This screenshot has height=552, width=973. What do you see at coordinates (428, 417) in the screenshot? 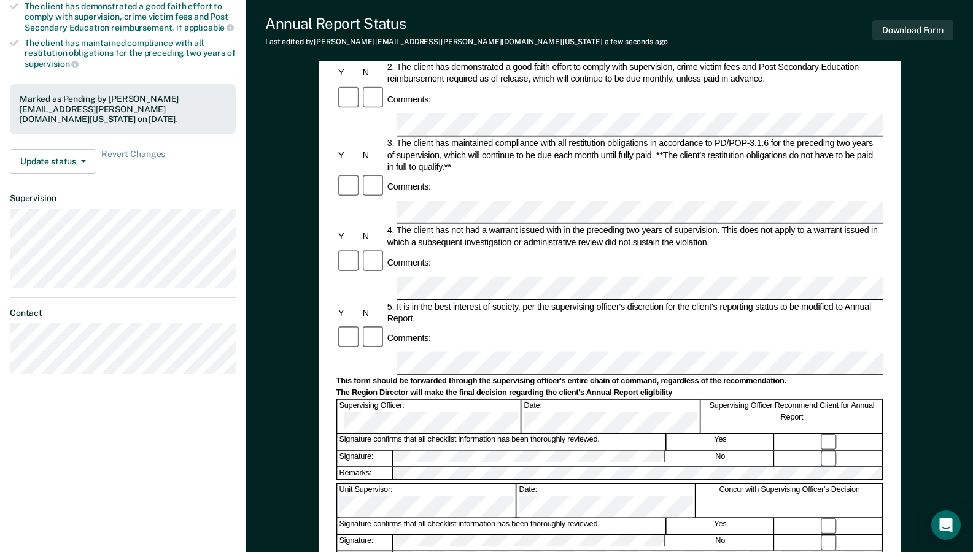
I see `div: Supervising Officer:` at bounding box center [428, 417].